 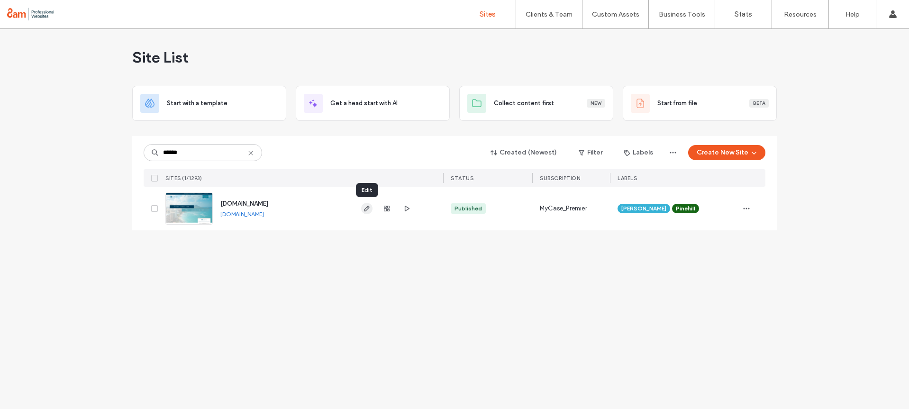 I want to click on div: Start from fileBeta, so click(x=699, y=103).